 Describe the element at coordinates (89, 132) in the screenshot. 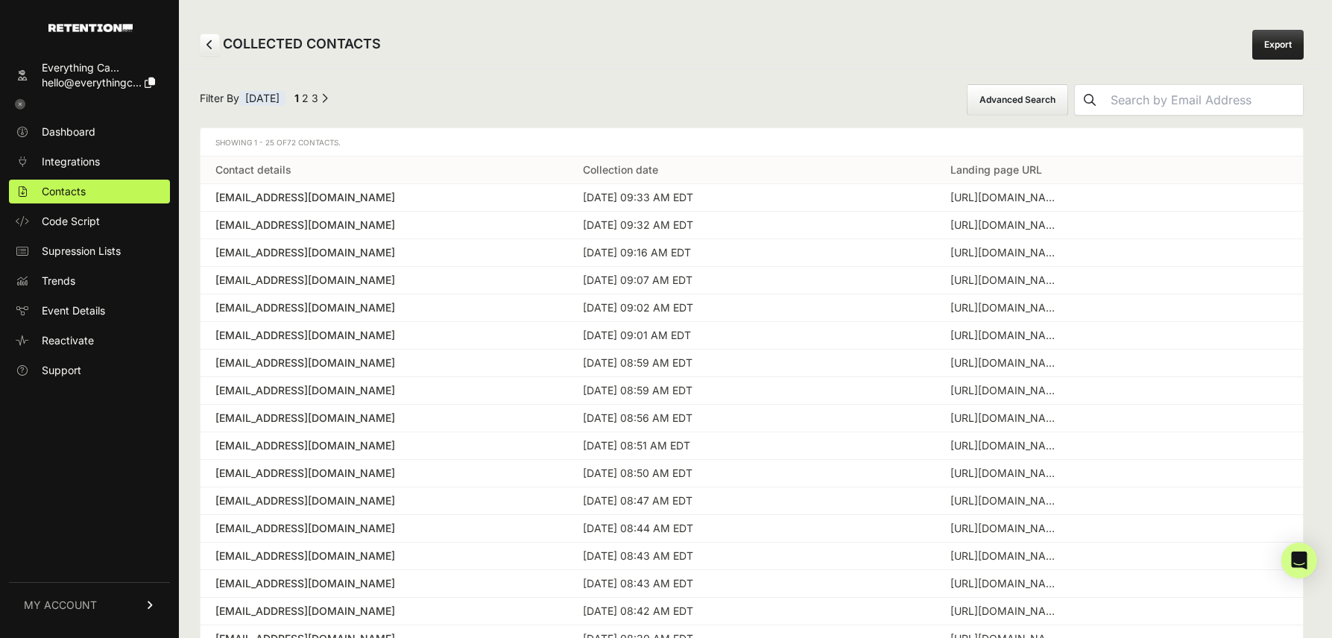

I see `a: Dashboard` at that location.